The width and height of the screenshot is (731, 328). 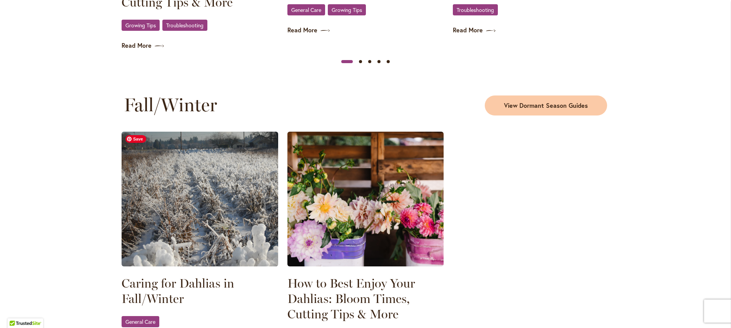 What do you see at coordinates (360, 62) in the screenshot?
I see `button: Slide 2` at bounding box center [360, 62].